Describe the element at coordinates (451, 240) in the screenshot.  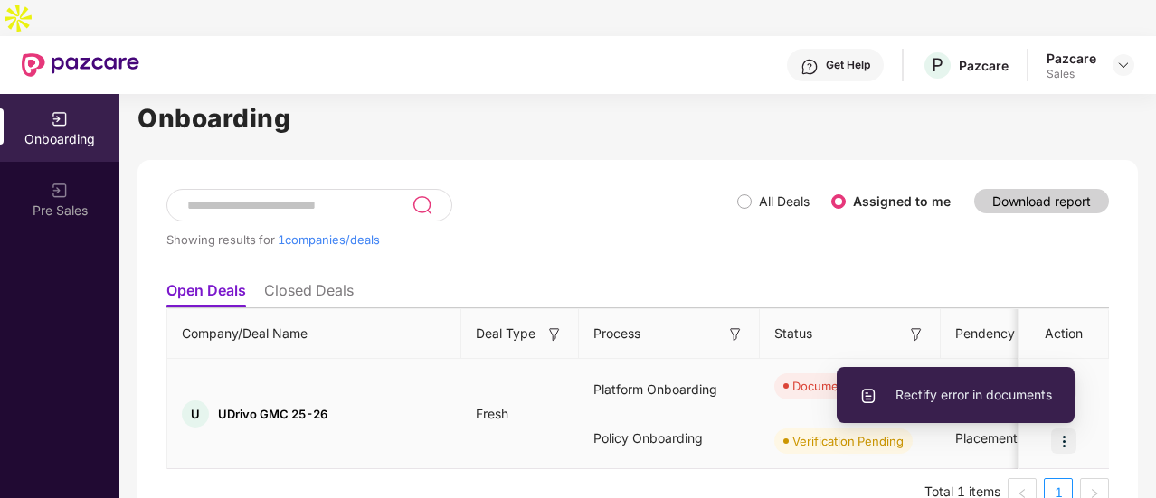
I see `div: Showing results for` at that location.